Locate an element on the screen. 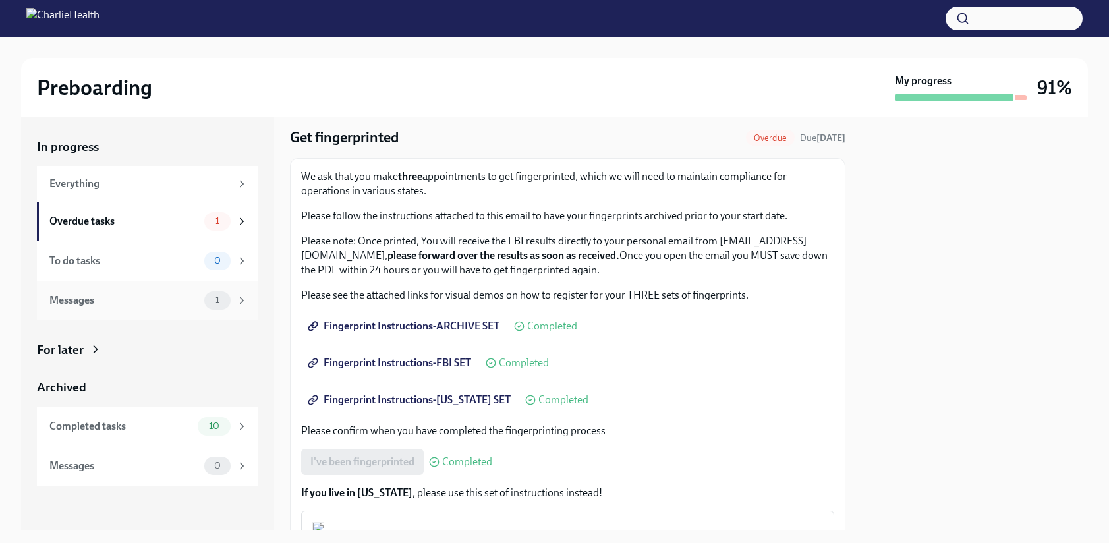  div: Overdue tasks is located at coordinates (124, 221).